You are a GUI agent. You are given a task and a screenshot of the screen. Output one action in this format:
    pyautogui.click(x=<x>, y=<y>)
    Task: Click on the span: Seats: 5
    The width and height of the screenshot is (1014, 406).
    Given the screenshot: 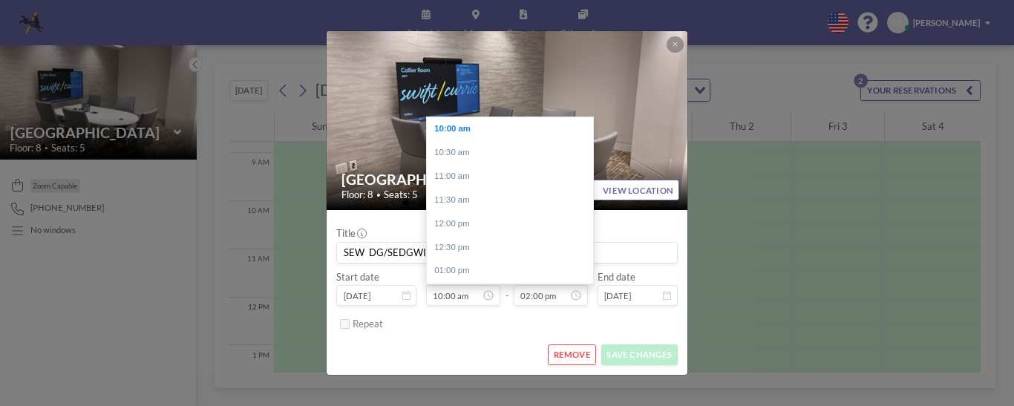 What is the action you would take?
    pyautogui.click(x=401, y=195)
    